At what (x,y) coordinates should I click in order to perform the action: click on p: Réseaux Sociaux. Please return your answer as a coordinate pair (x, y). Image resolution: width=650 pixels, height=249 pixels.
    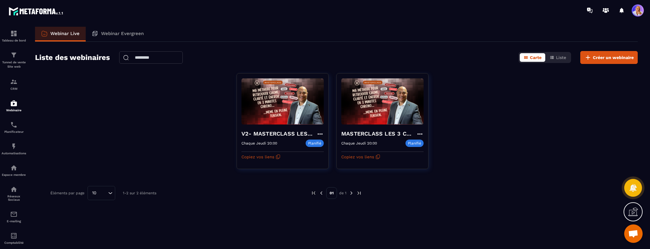
    Looking at the image, I should click on (14, 198).